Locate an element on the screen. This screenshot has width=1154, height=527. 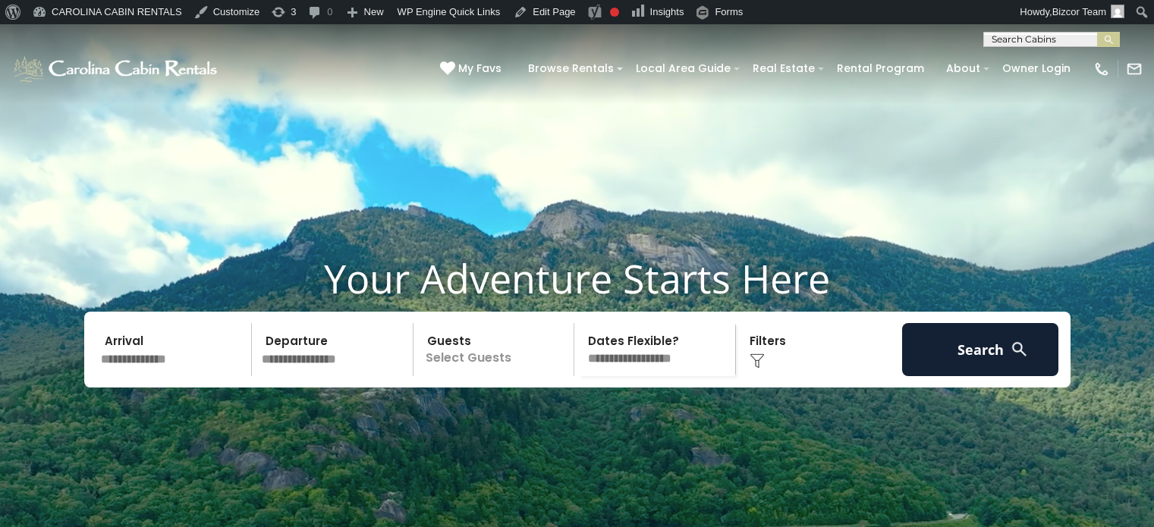
img: filter--v1.png is located at coordinates (757, 361).